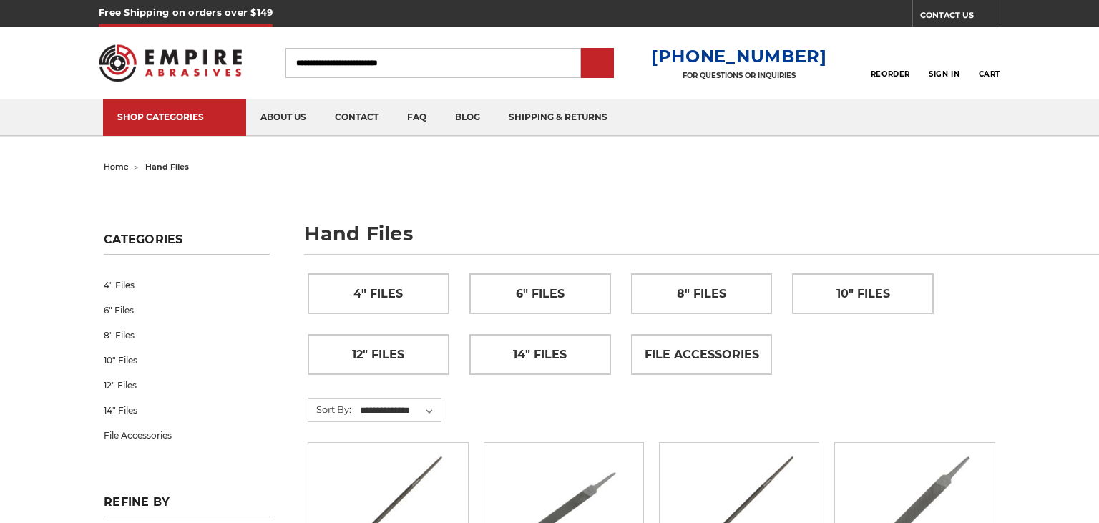  Describe the element at coordinates (116, 167) in the screenshot. I see `a: home` at that location.